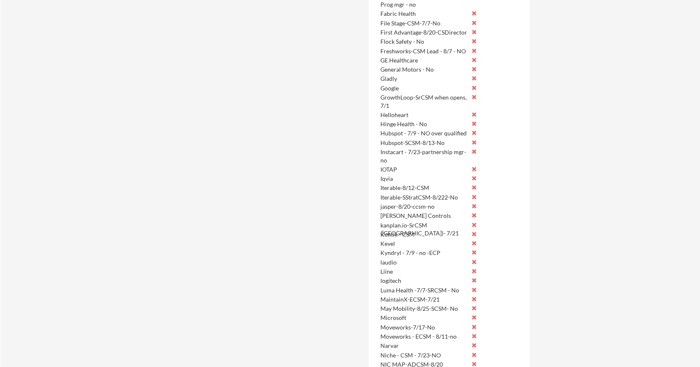  Describe the element at coordinates (424, 32) in the screenshot. I see `div: First Advantage-8/20-CSDirector` at that location.